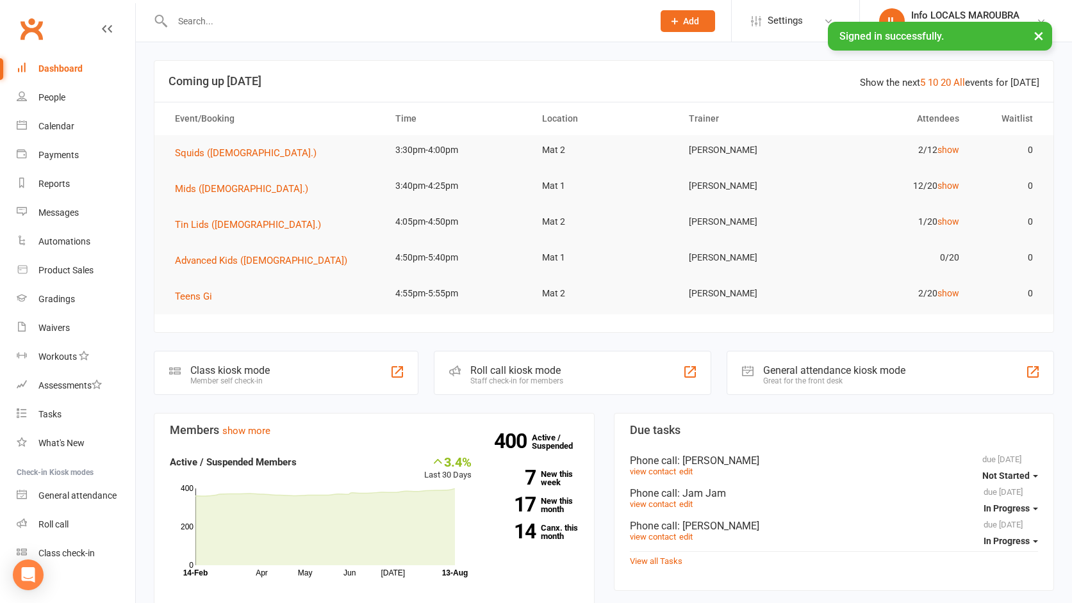 The width and height of the screenshot is (1072, 603). What do you see at coordinates (448, 462) in the screenshot?
I see `div: 3.4%` at bounding box center [448, 462].